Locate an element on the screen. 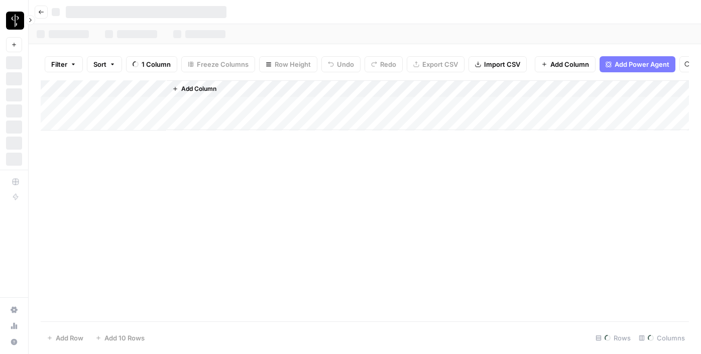 This screenshot has width=701, height=354. button: Sort is located at coordinates (104, 64).